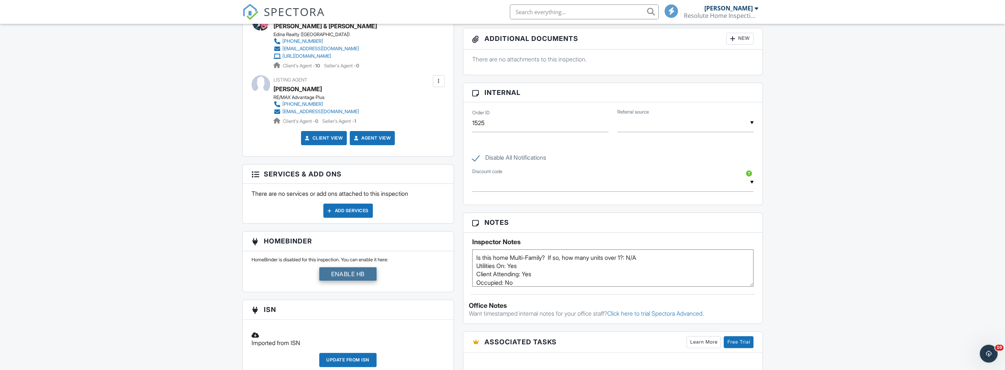 The image size is (1005, 370). I want to click on div: Add Services, so click(348, 211).